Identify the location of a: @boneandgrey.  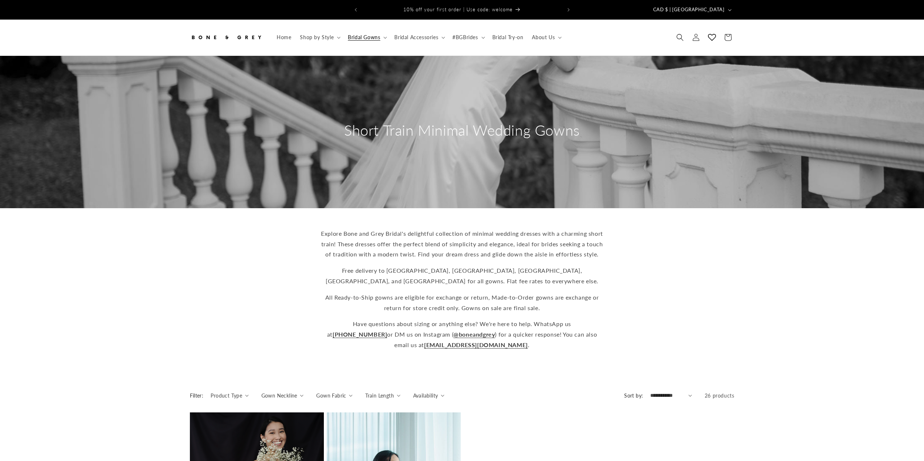
(474, 334).